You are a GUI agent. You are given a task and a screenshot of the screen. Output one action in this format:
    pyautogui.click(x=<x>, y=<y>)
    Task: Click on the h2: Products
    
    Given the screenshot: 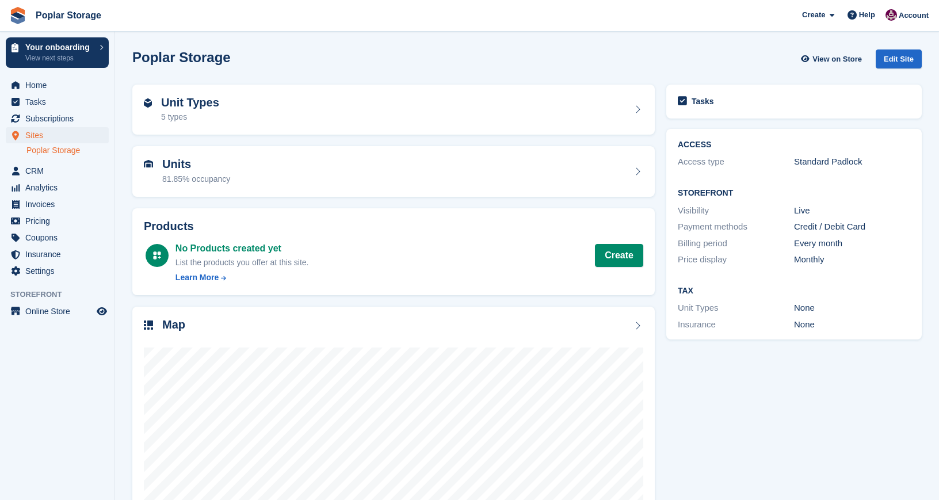 What is the action you would take?
    pyautogui.click(x=394, y=226)
    